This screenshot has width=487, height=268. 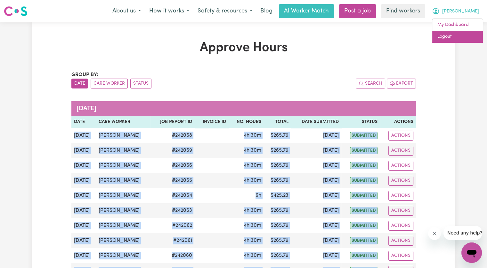 I want to click on th: Job Report ID, so click(x=172, y=122).